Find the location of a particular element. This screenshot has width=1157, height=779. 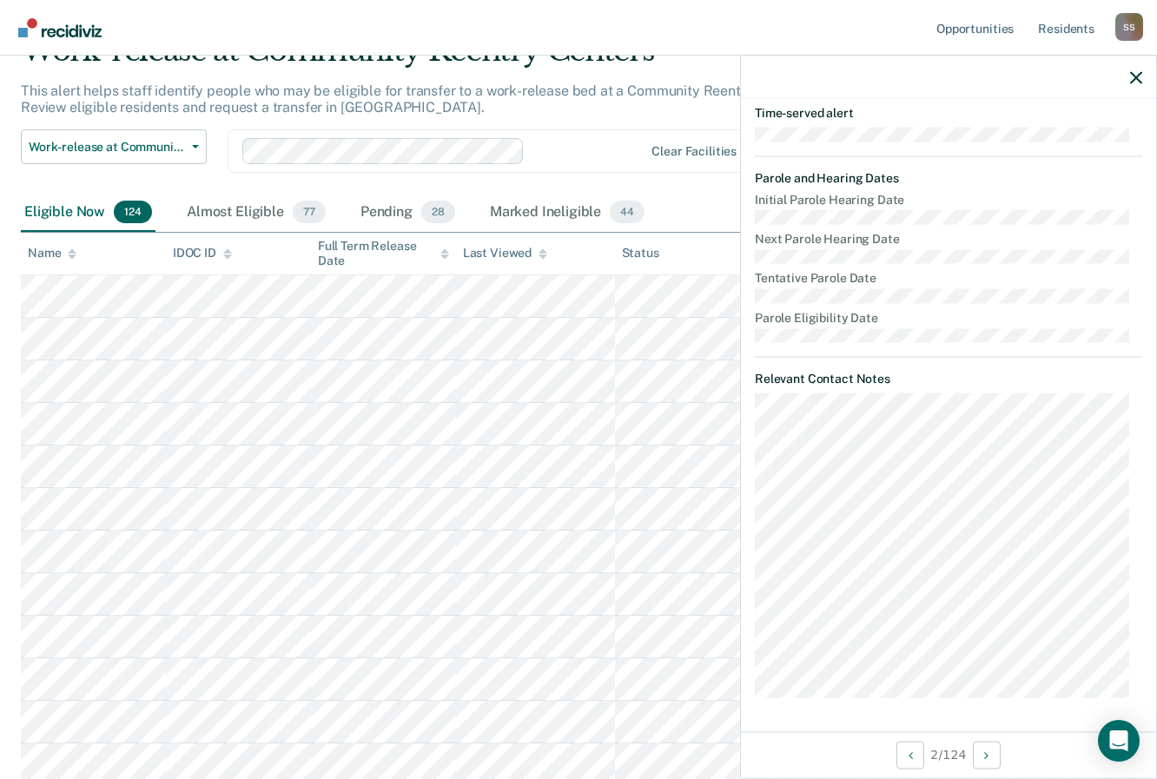

div: S S is located at coordinates (1129, 27).